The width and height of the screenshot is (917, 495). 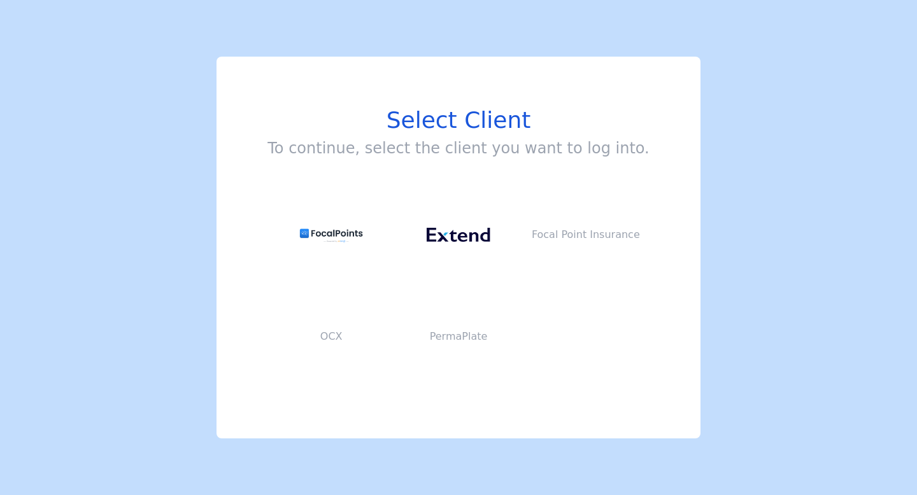 I want to click on button: Focal Point Insurance, so click(x=586, y=235).